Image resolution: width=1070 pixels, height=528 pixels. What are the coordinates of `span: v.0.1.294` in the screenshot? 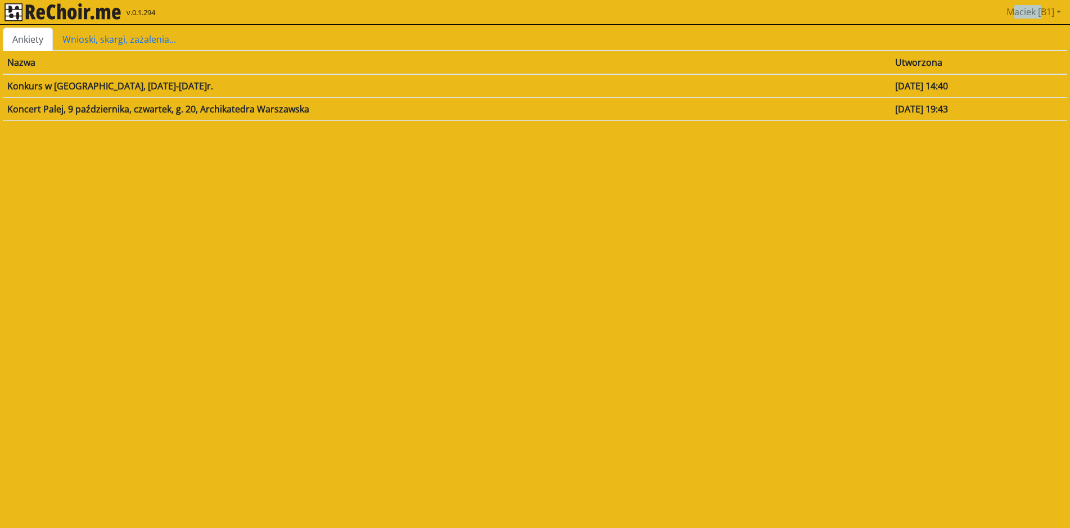 It's located at (141, 13).